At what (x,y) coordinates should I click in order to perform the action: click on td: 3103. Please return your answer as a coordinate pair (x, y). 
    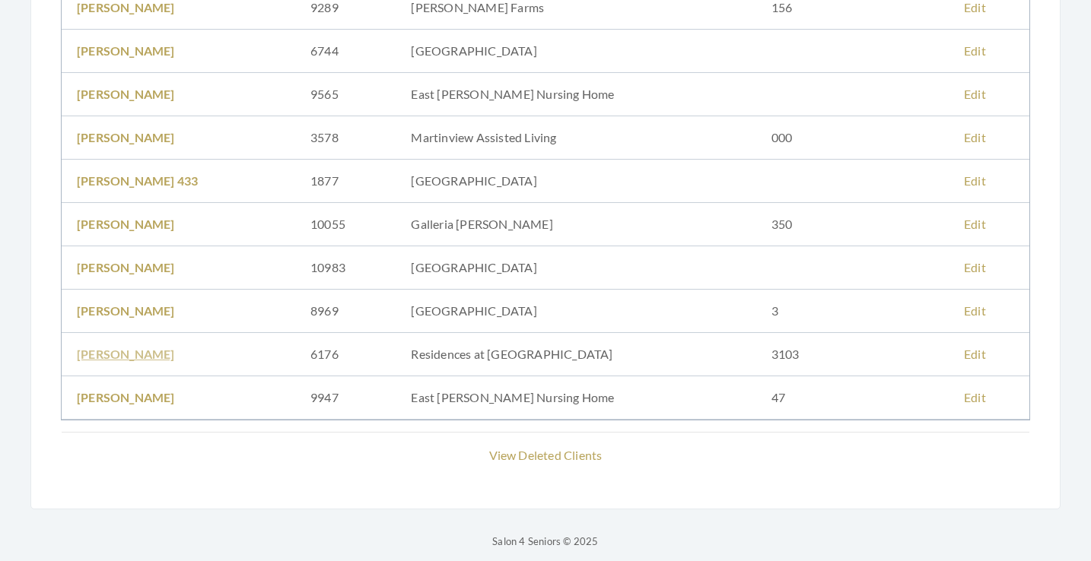
    Looking at the image, I should click on (852, 355).